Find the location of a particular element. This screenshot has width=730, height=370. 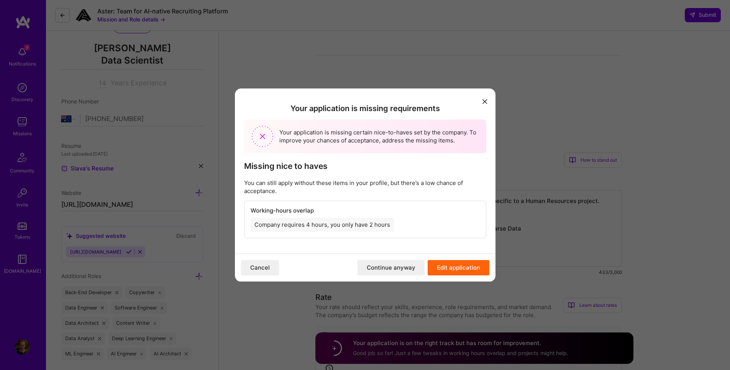

button: Cancel is located at coordinates (260, 268).